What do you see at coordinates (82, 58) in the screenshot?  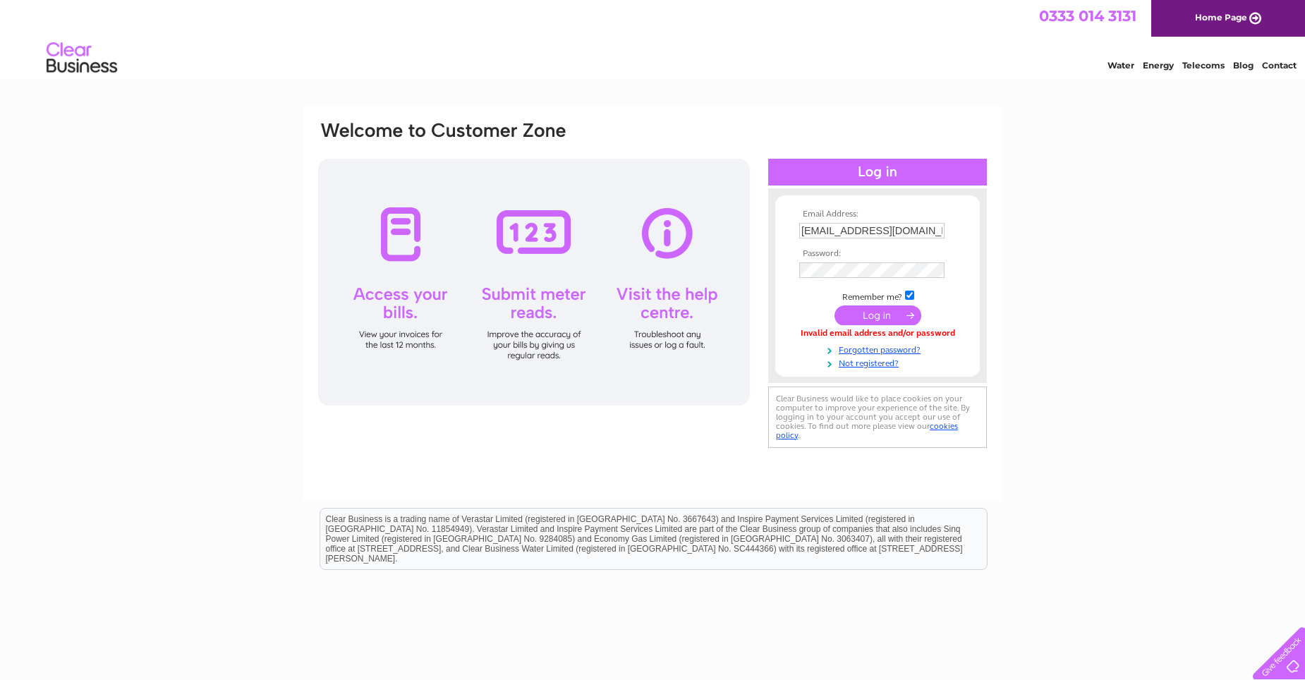 I see `img: logo.png` at bounding box center [82, 58].